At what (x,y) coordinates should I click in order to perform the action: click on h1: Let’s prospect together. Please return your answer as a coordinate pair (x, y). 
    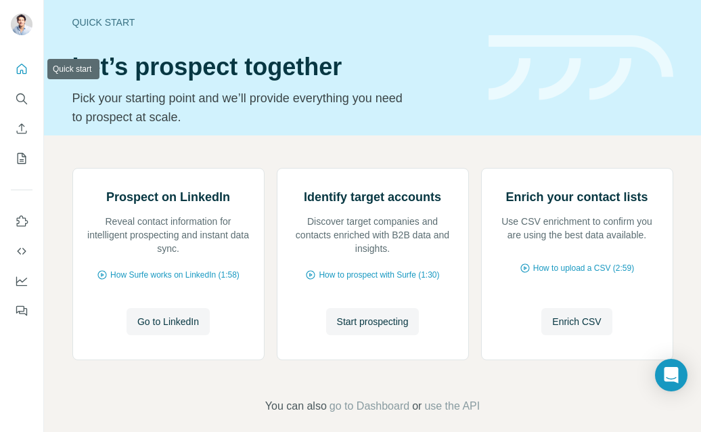
    Looking at the image, I should click on (272, 67).